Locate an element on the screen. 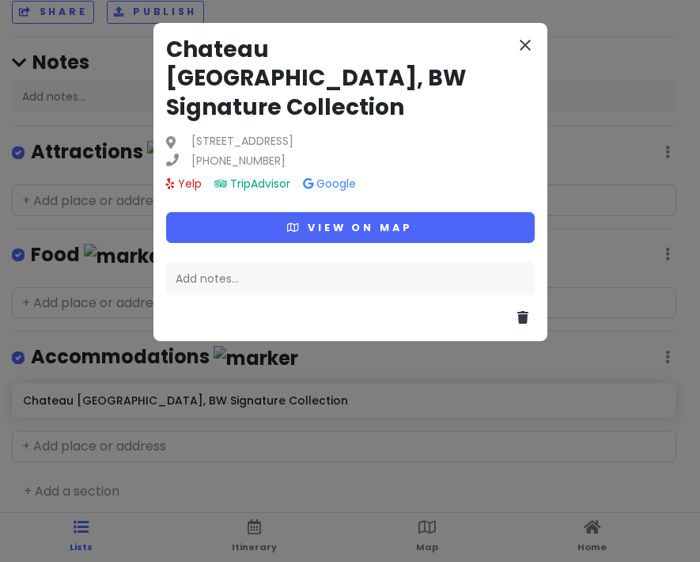 The image size is (700, 562). button: View on map is located at coordinates (350, 227).